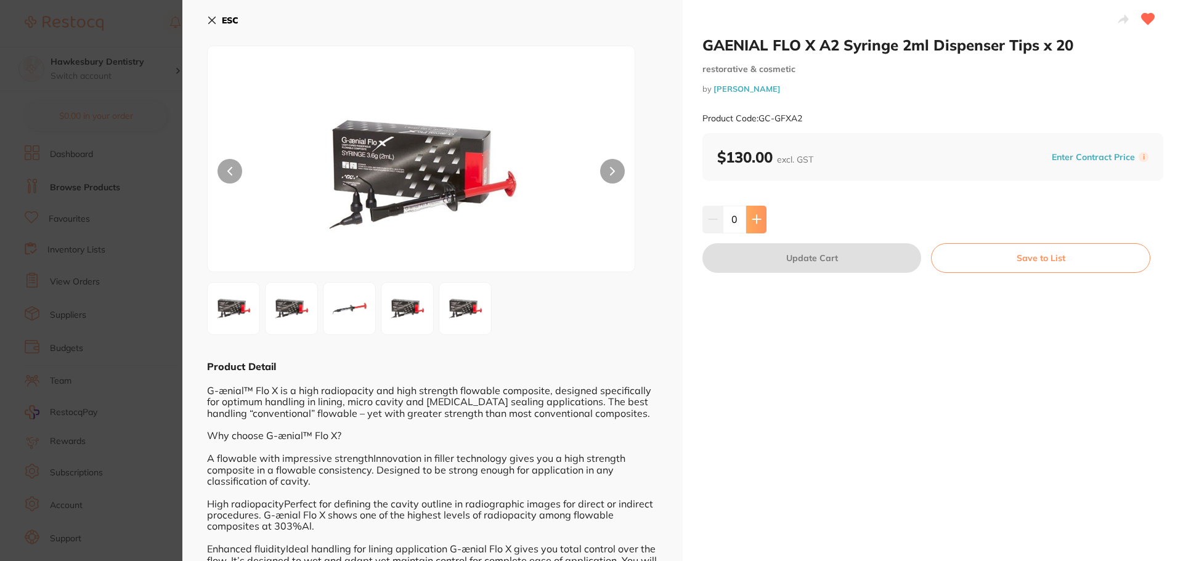 Image resolution: width=1183 pixels, height=561 pixels. What do you see at coordinates (230, 20) in the screenshot?
I see `b: ESC` at bounding box center [230, 20].